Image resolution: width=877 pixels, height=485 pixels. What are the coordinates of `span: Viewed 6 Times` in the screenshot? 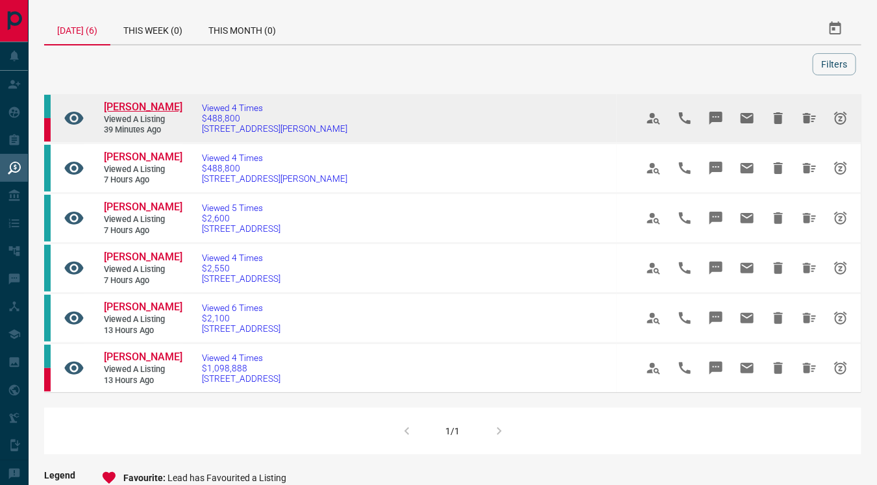 It's located at (241, 308).